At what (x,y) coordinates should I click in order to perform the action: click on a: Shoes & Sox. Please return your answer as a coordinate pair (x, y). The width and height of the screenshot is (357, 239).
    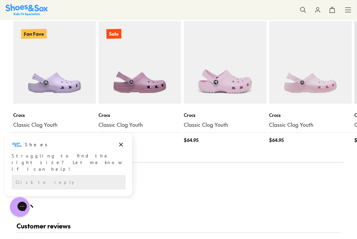
    Looking at the image, I should click on (27, 10).